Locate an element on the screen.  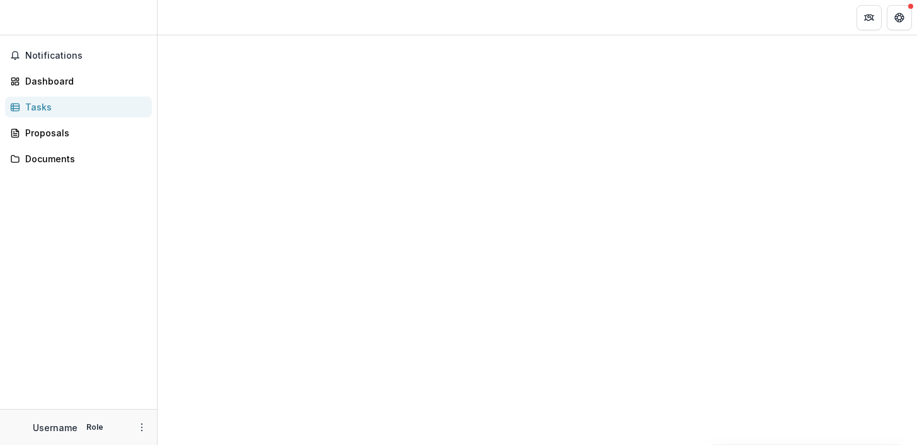
p: Username is located at coordinates (55, 427).